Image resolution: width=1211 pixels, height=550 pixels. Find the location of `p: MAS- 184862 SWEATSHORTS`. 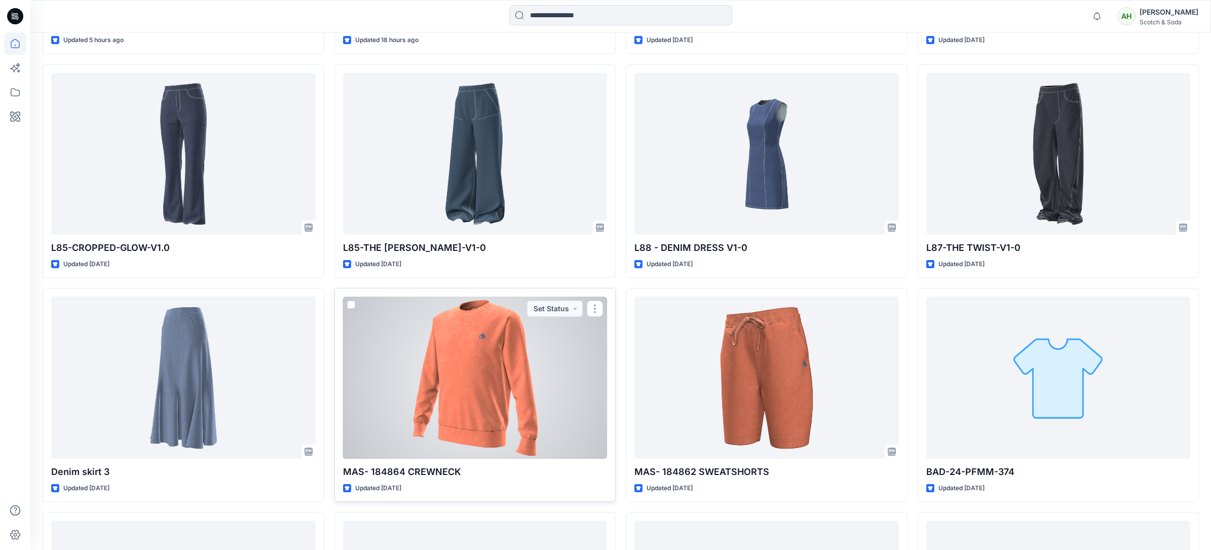

p: MAS- 184862 SWEATSHORTS is located at coordinates (767, 472).